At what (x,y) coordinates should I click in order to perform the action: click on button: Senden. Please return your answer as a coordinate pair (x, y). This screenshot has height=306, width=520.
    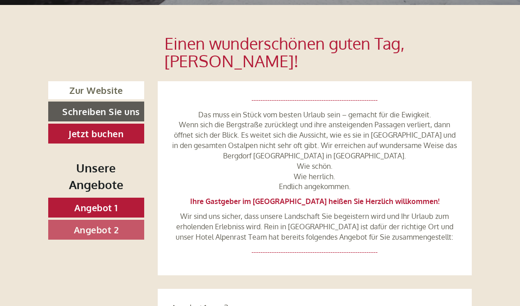
    Looking at the image, I should click on (257, 244).